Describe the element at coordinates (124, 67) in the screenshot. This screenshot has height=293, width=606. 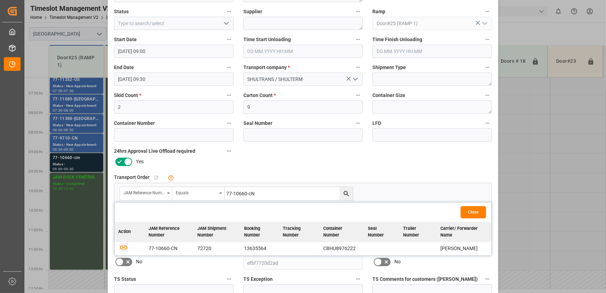
I see `span: End Date` at that location.